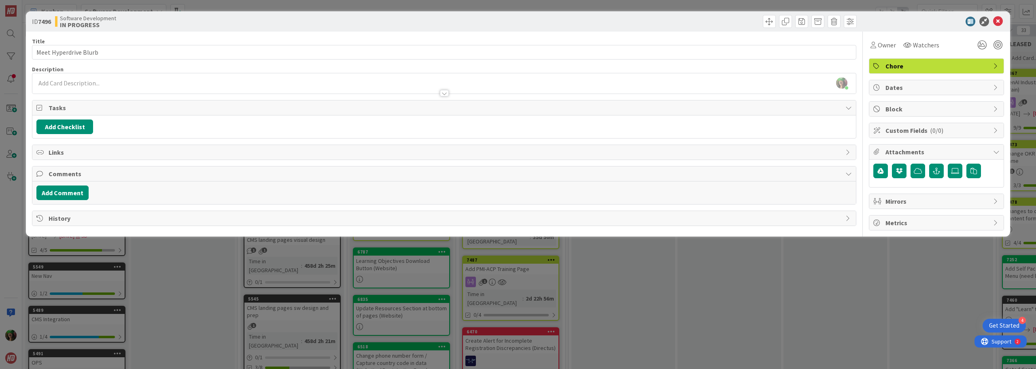 Image resolution: width=1036 pixels, height=369 pixels. What do you see at coordinates (444, 52) in the screenshot?
I see `input: type card name here...` at bounding box center [444, 52].